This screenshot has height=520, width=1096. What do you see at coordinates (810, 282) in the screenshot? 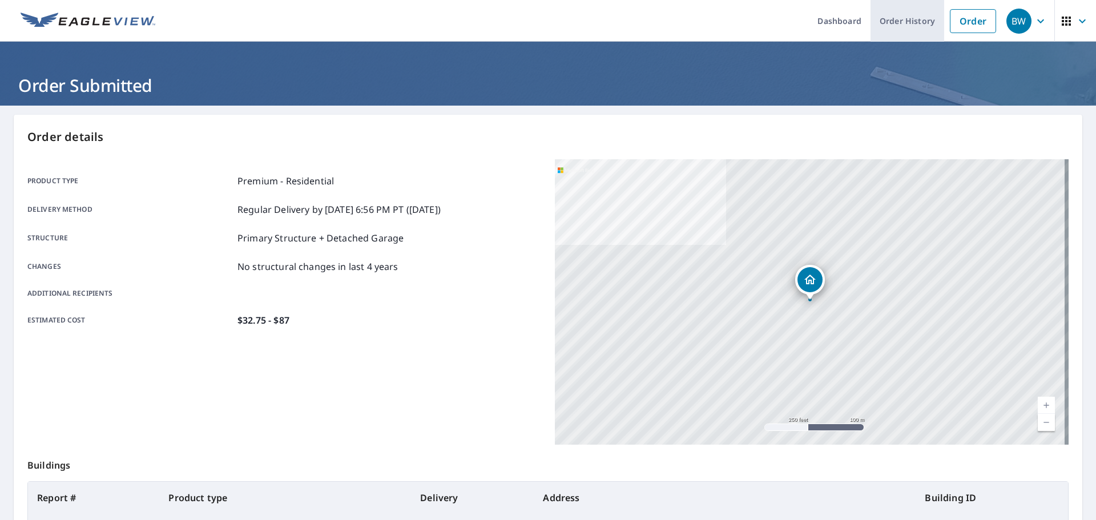
I see `div: Dropped pin, building 1, Residential property, 429 Simms Dr Saraland, AL 36571` at bounding box center [810, 282].